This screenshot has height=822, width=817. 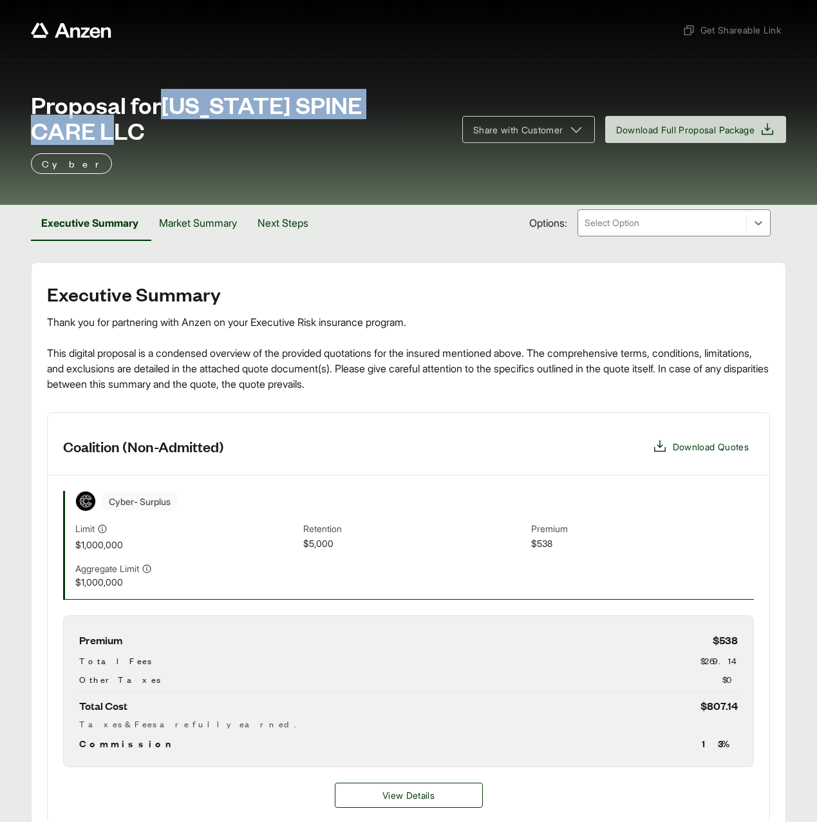 What do you see at coordinates (86, 501) in the screenshot?
I see `img: Coalition` at bounding box center [86, 501].